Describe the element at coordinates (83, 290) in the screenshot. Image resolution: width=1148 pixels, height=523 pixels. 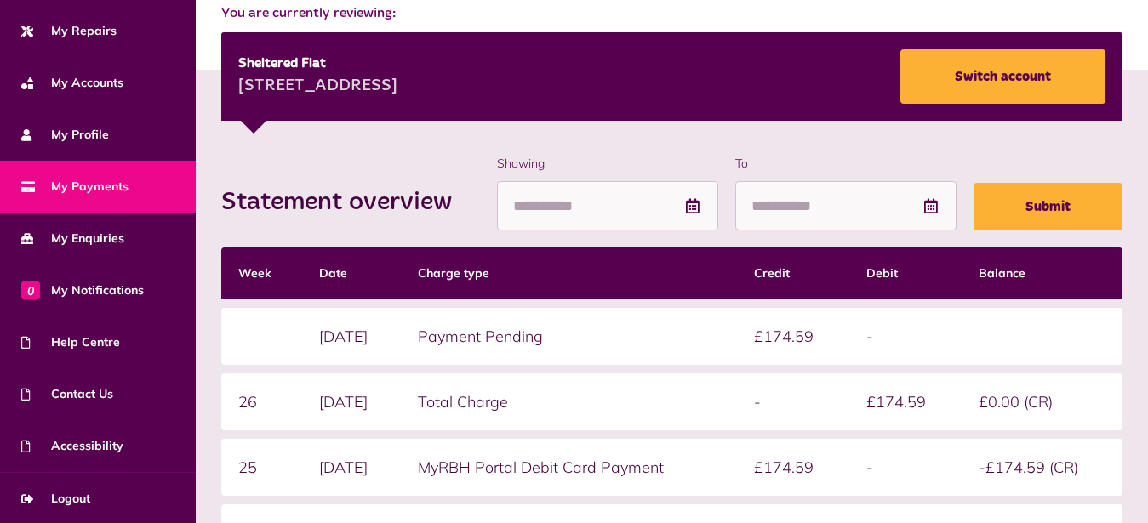
I see `span: My Notifications` at that location.